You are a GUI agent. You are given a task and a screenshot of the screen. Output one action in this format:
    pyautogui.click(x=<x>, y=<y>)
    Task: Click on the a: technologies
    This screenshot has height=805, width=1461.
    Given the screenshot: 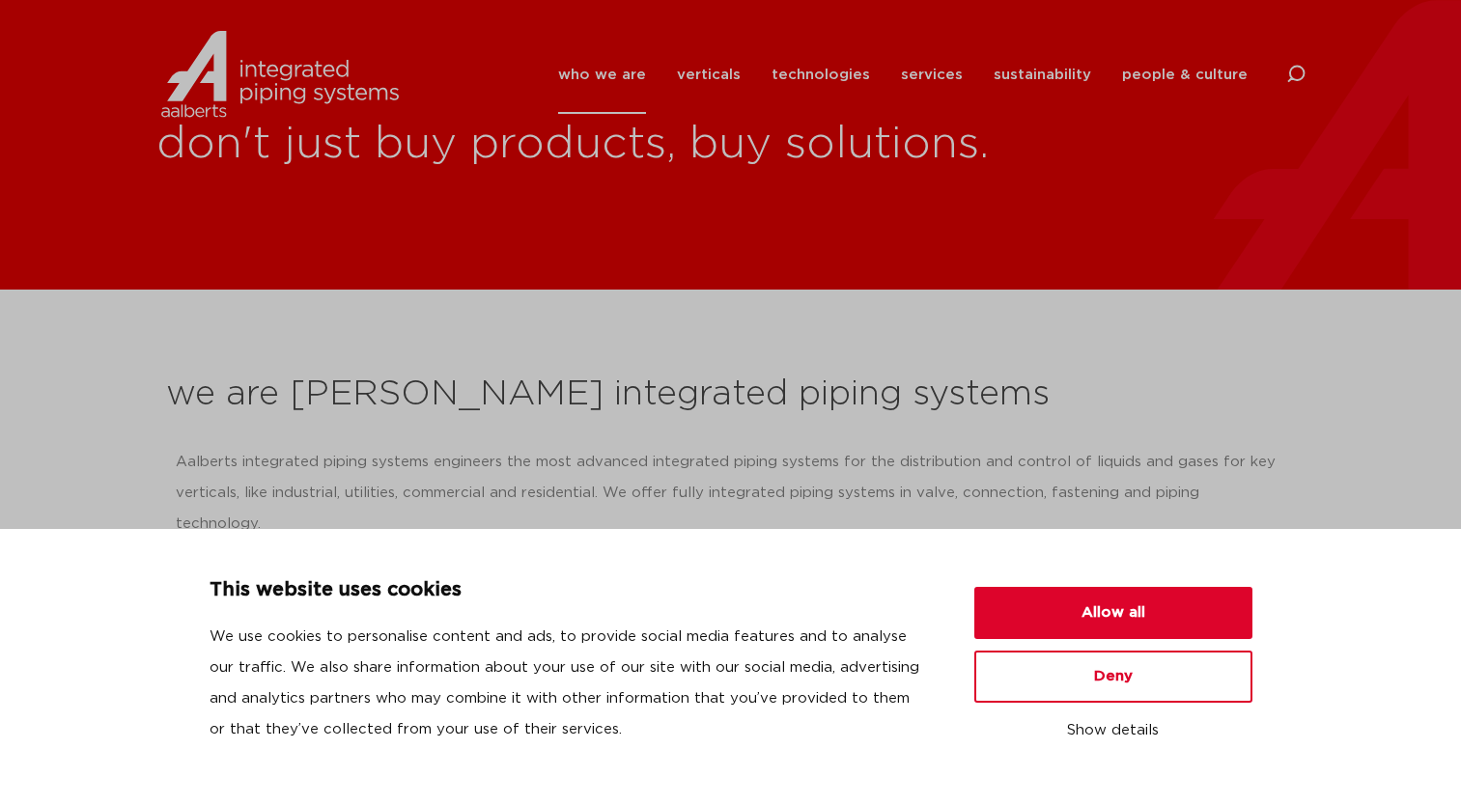 What is the action you would take?
    pyautogui.click(x=821, y=74)
    